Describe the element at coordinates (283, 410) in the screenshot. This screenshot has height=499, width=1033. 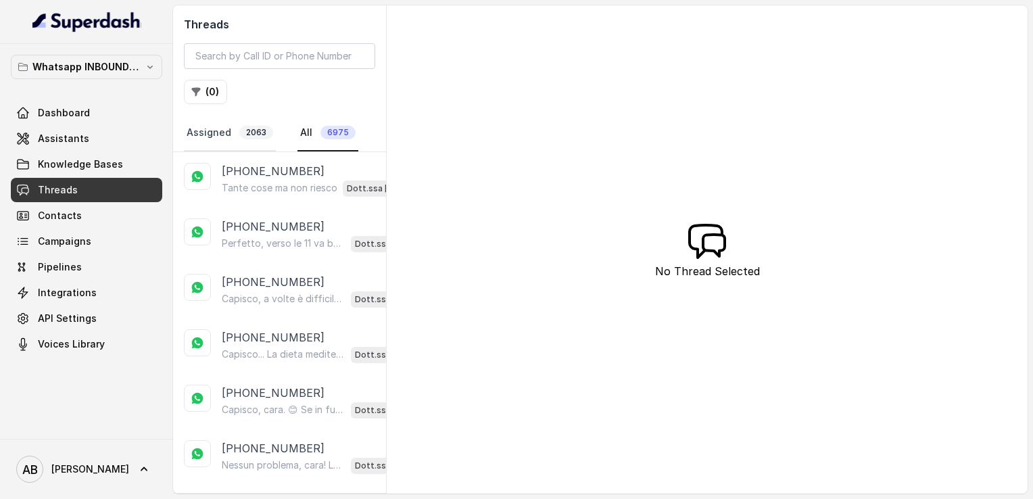
I see `p: Capisco, cara. 😊 Se in futuro vorrai riprendere il discorso, sarò qui per aiutarti. Nel frattempo...` at that location.